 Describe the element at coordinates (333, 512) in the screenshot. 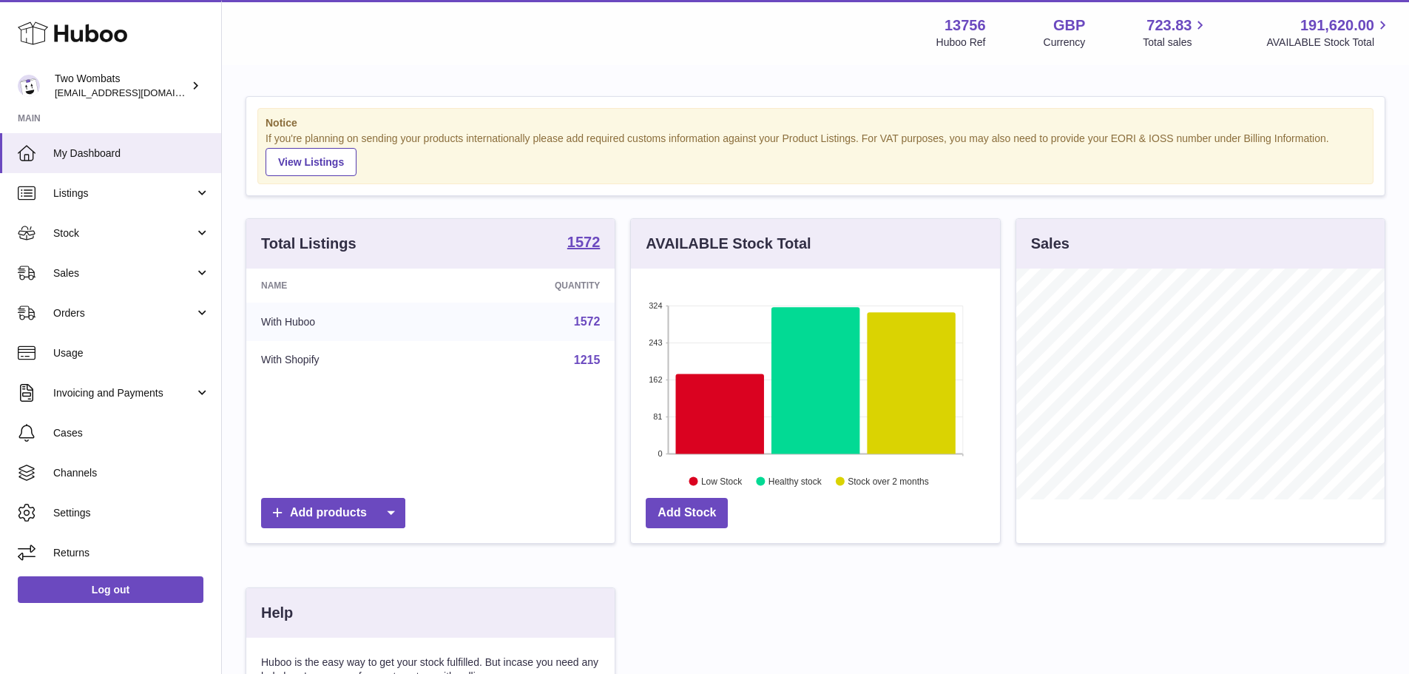

I see `a: Add products` at that location.